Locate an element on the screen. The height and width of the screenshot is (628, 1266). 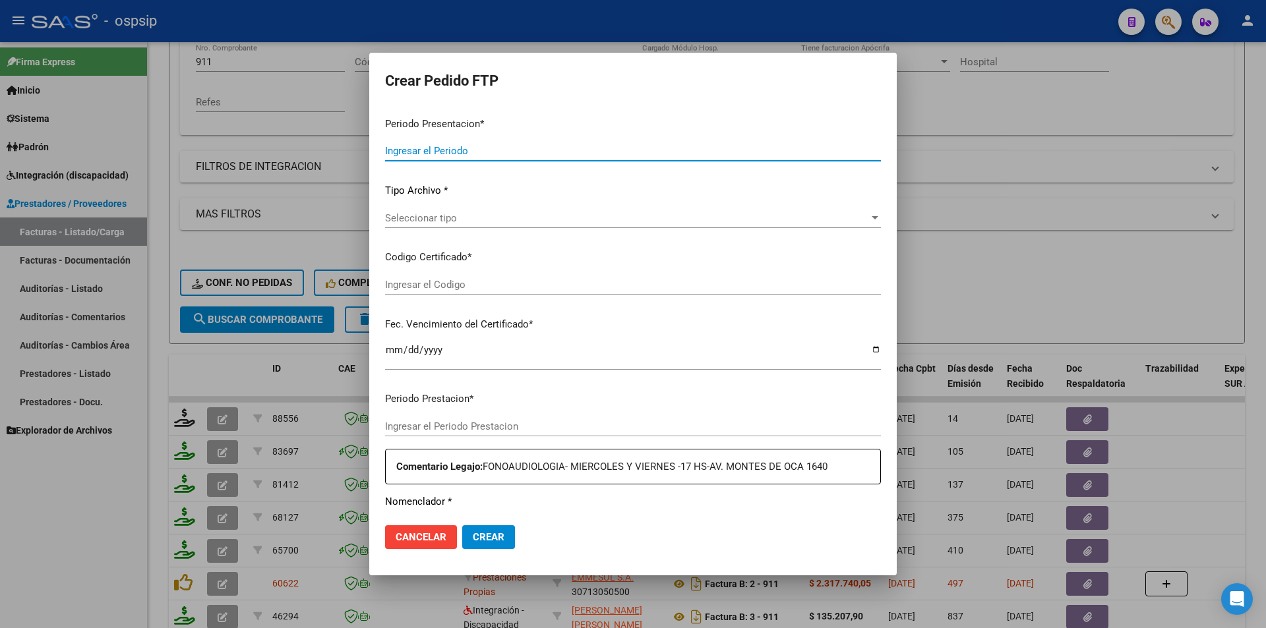
p: FONOAUDIOLOGIA- MIERCOLES Y VIERNES -17 HS-AV. MONTES DE OCA 1640 is located at coordinates (638, 467).